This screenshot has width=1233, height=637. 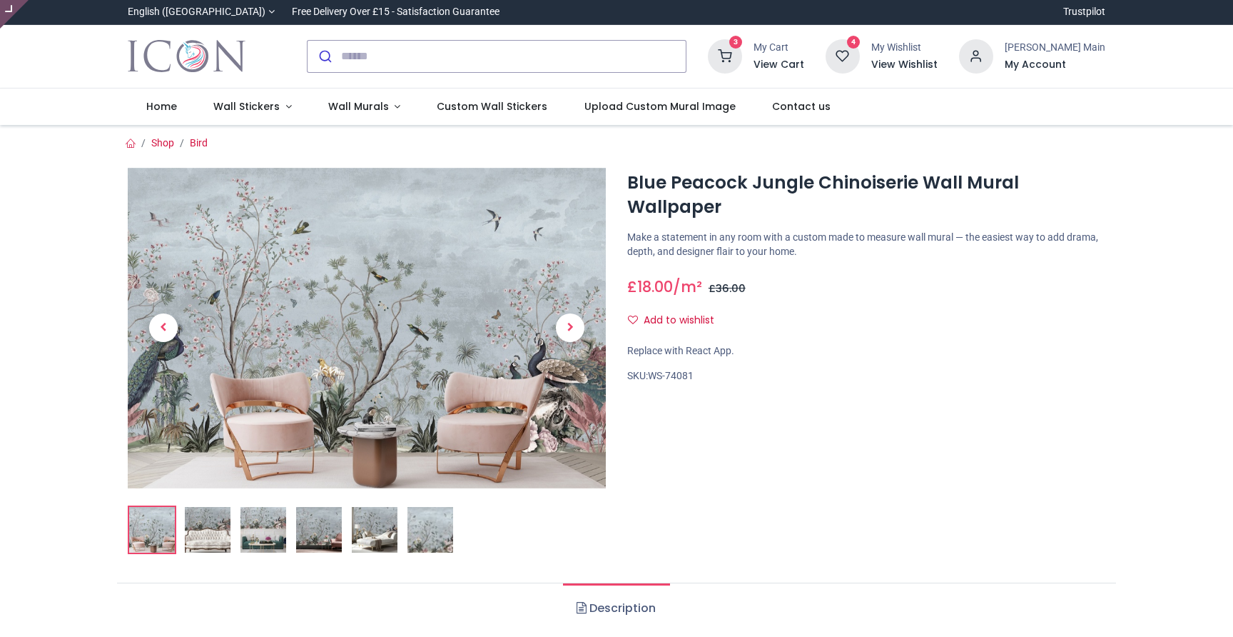 What do you see at coordinates (866, 244) in the screenshot?
I see `p: Make a statement in any room with a custom made to measure wall mural — the easiest way to add dr...` at bounding box center [866, 244].